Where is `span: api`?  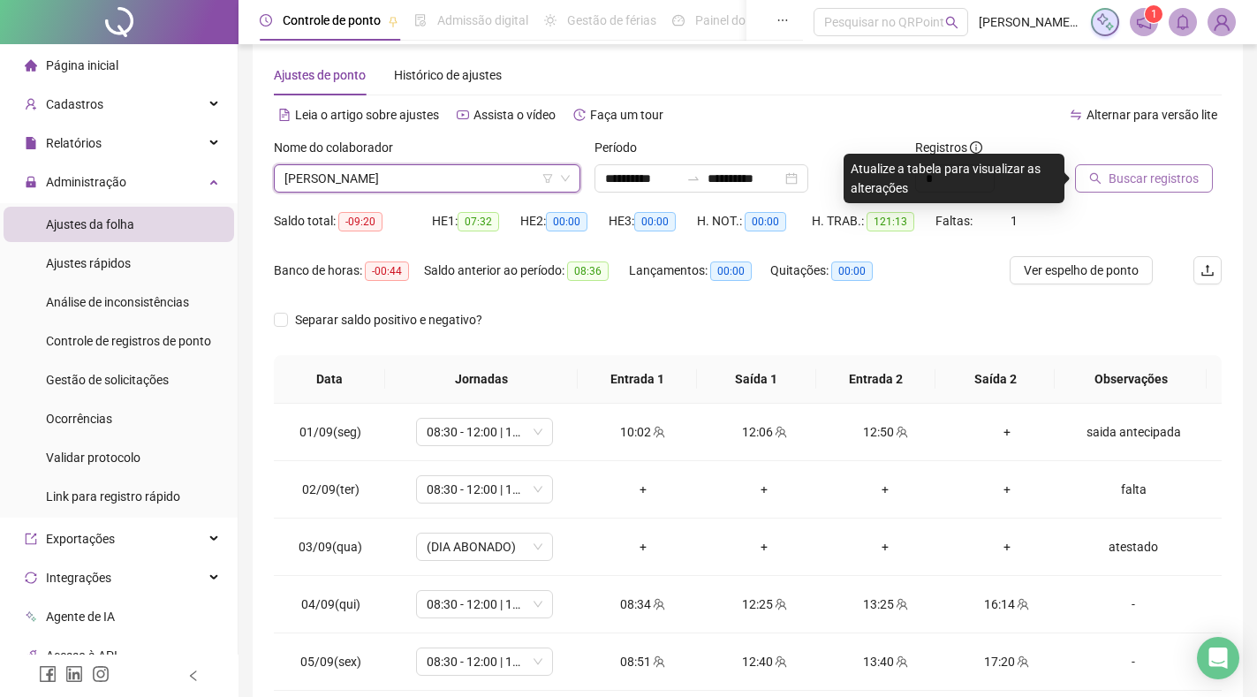
span: api is located at coordinates (31, 655).